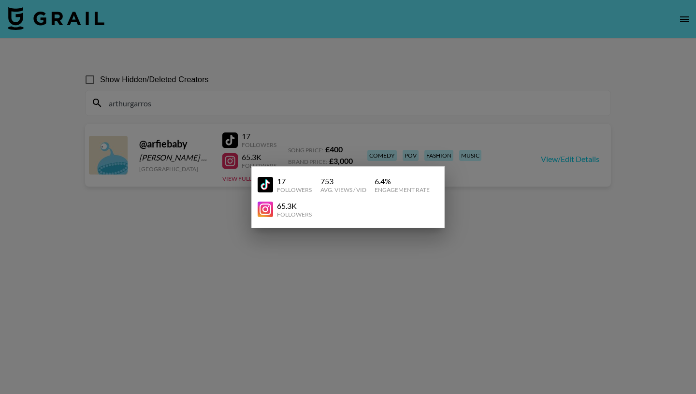 The height and width of the screenshot is (394, 696). What do you see at coordinates (343, 181) in the screenshot?
I see `div: 753` at bounding box center [343, 181].